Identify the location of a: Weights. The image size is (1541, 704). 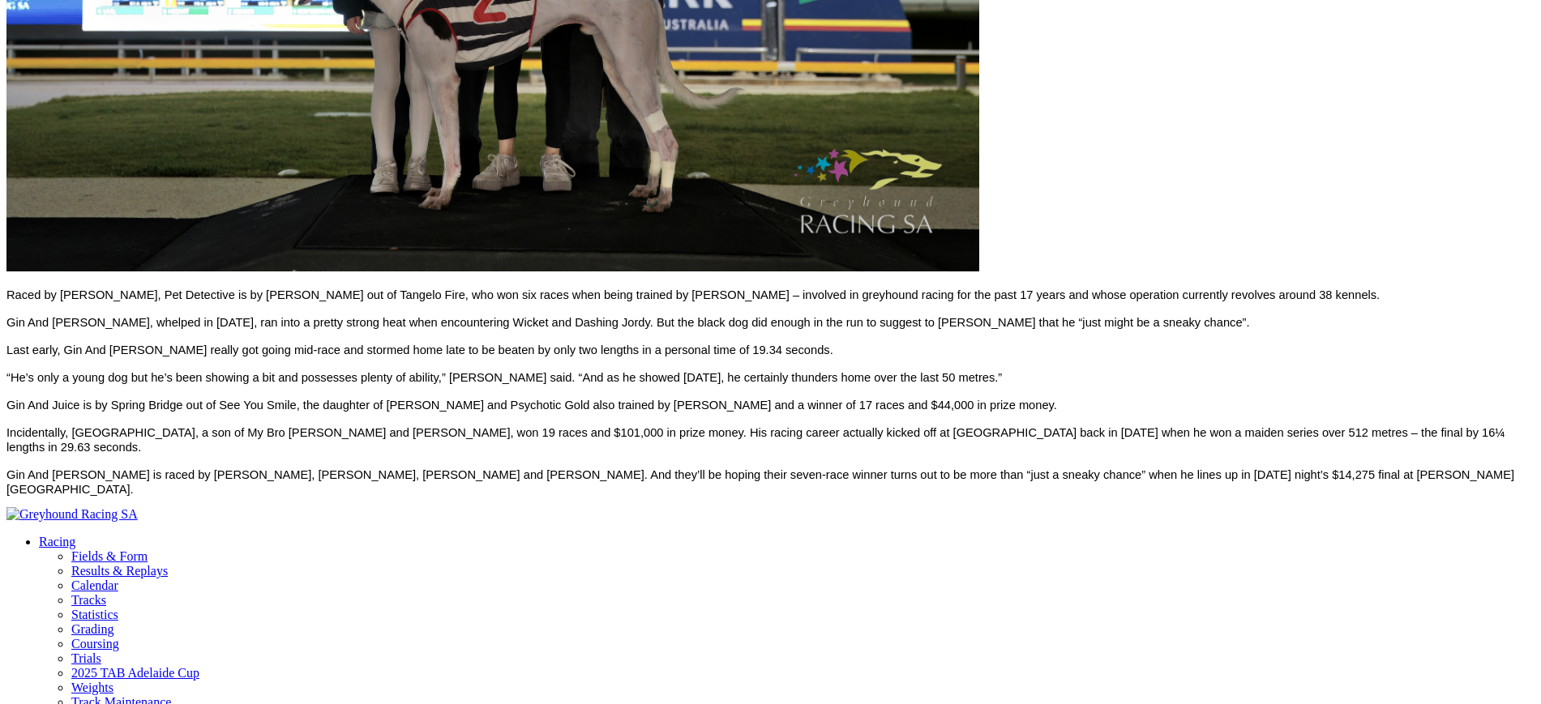
(92, 687).